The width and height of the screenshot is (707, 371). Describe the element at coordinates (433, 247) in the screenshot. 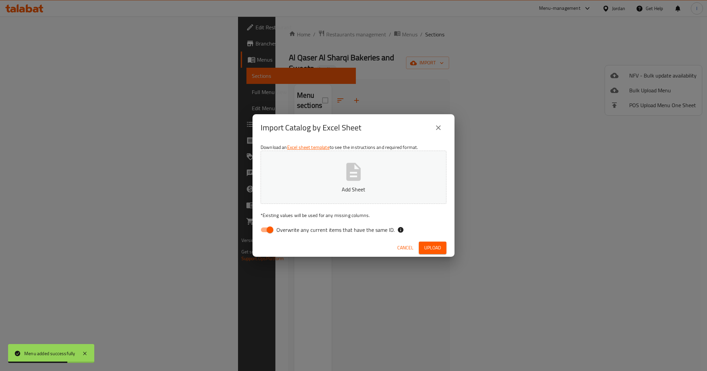

I see `span: Upload` at that location.